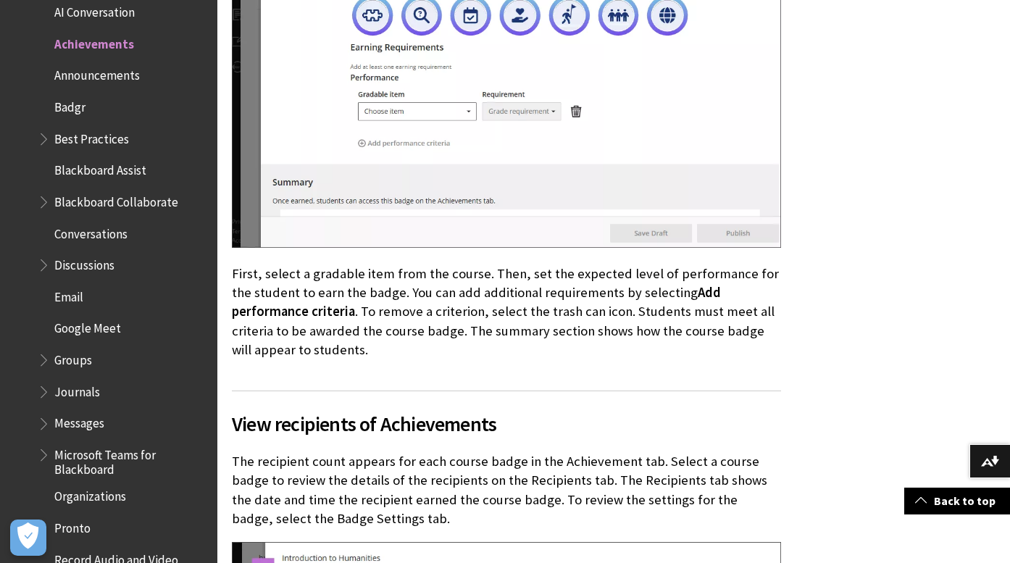 The image size is (1010, 563). What do you see at coordinates (79, 421) in the screenshot?
I see `span: Messages` at bounding box center [79, 421].